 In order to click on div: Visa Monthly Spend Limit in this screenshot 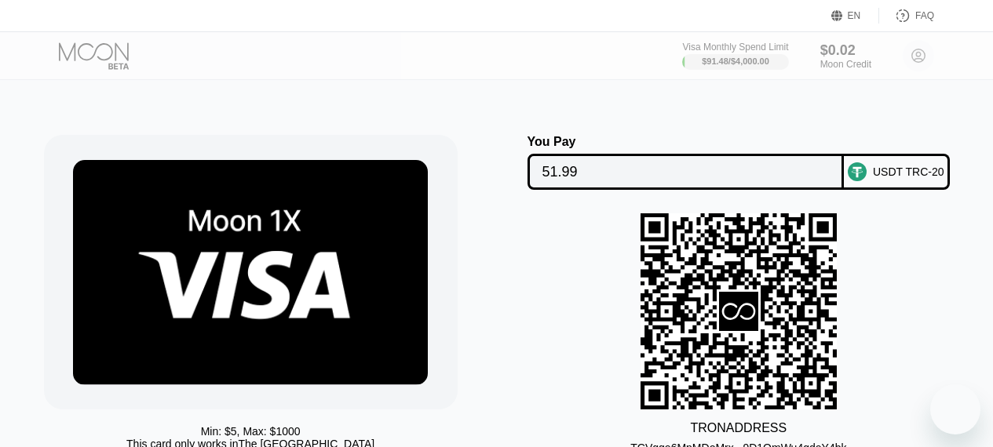, I will do `click(735, 47)`.